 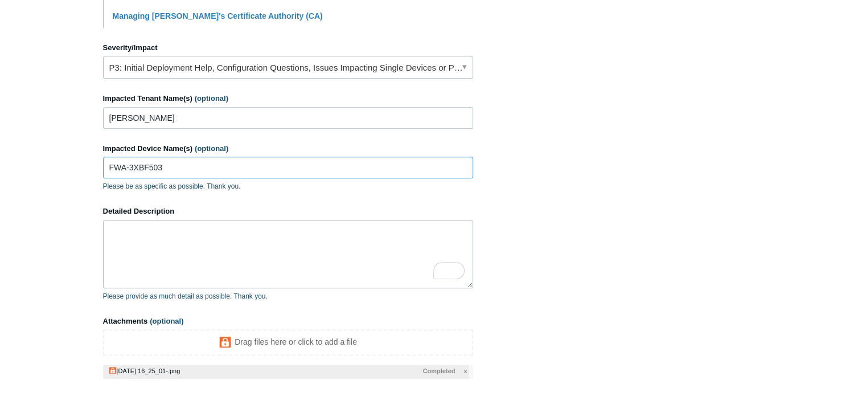 I want to click on label: Attachments, so click(x=288, y=321).